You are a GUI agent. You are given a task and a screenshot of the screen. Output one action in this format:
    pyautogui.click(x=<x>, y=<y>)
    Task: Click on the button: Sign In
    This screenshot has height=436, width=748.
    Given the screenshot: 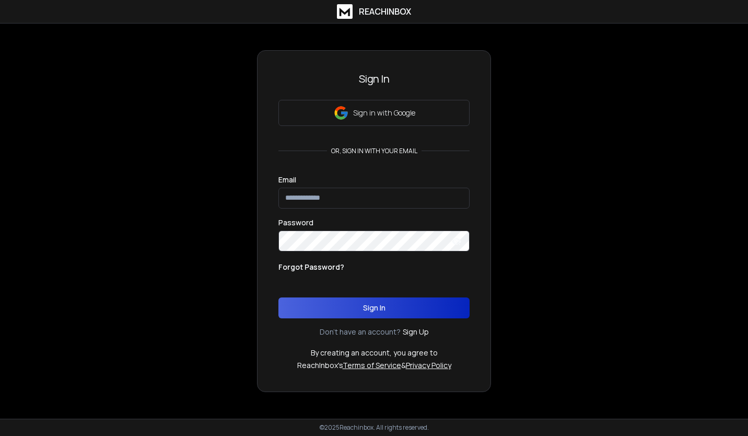 What is the action you would take?
    pyautogui.click(x=374, y=308)
    